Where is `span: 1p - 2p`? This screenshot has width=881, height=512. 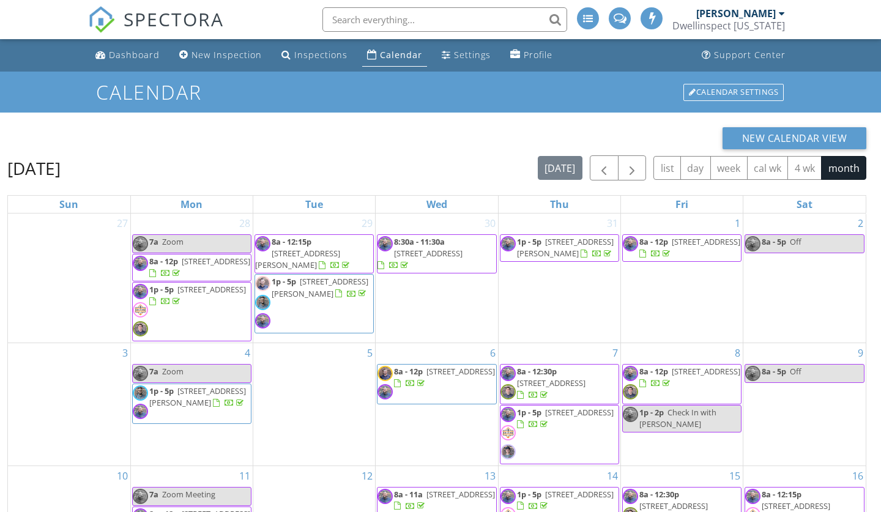
span: 1p - 2p is located at coordinates (652, 413).